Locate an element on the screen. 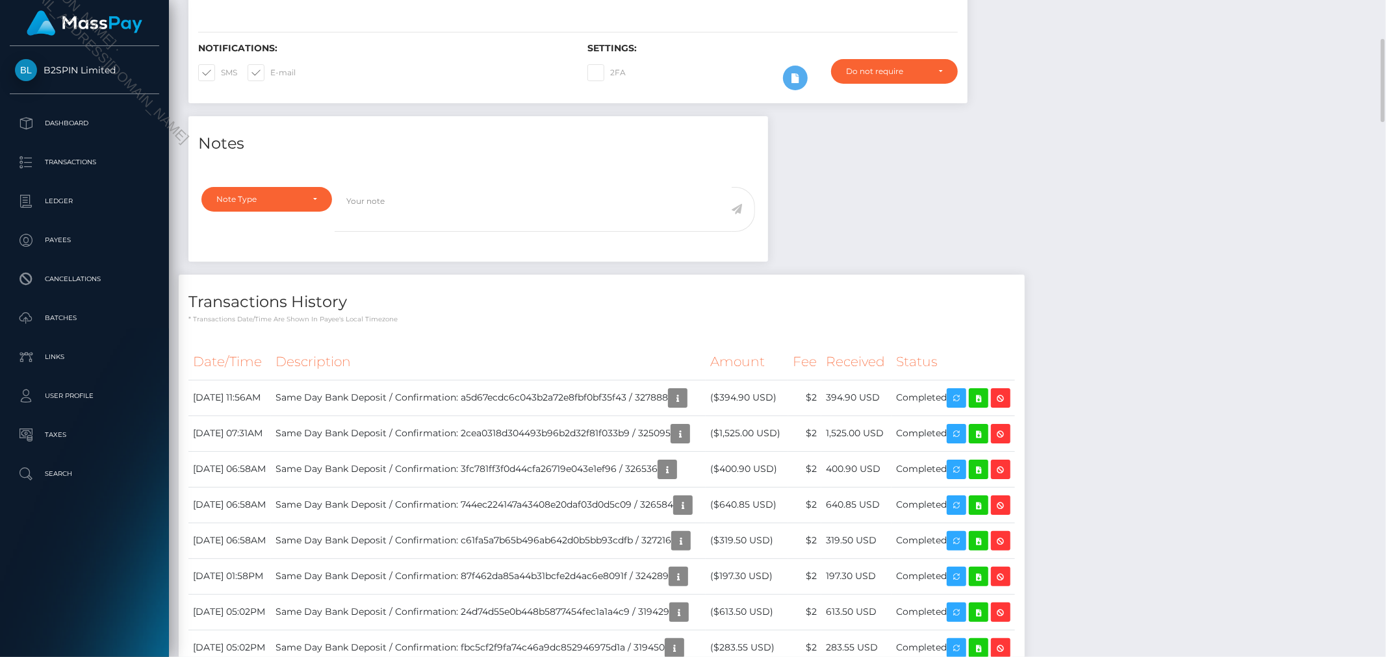 This screenshot has width=1386, height=657. a: Ledger is located at coordinates (84, 201).